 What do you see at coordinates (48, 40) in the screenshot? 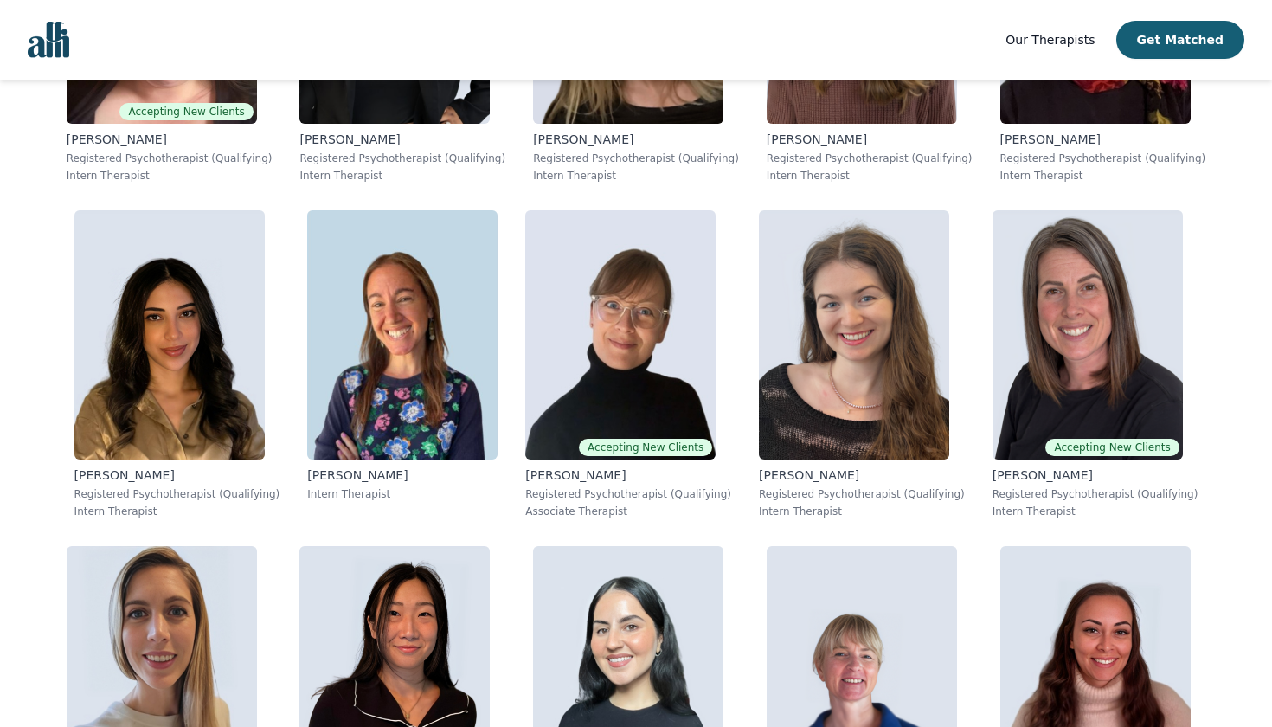
I see `img: alli logo` at bounding box center [48, 40].